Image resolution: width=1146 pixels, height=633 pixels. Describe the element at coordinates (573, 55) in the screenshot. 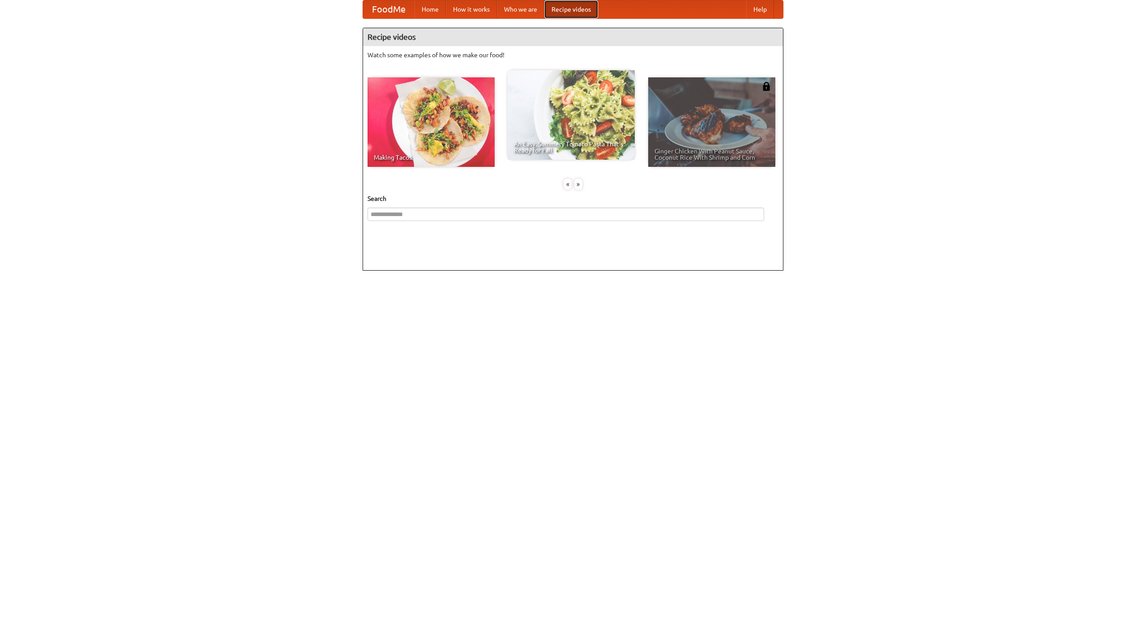

I see `p: Watch some examples of how we make our food!` at that location.